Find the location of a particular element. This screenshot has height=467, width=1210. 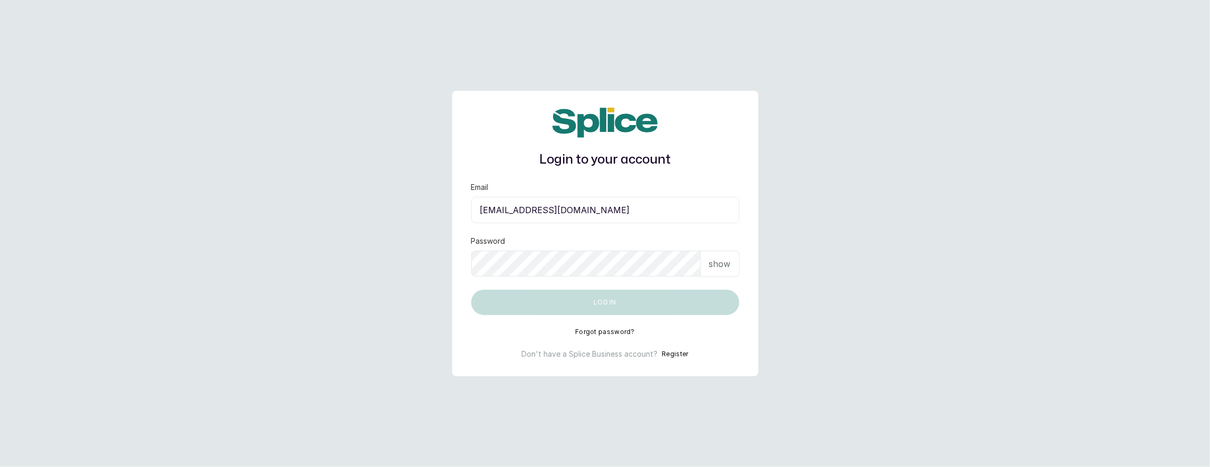

h1: Login to your account is located at coordinates (605, 160).